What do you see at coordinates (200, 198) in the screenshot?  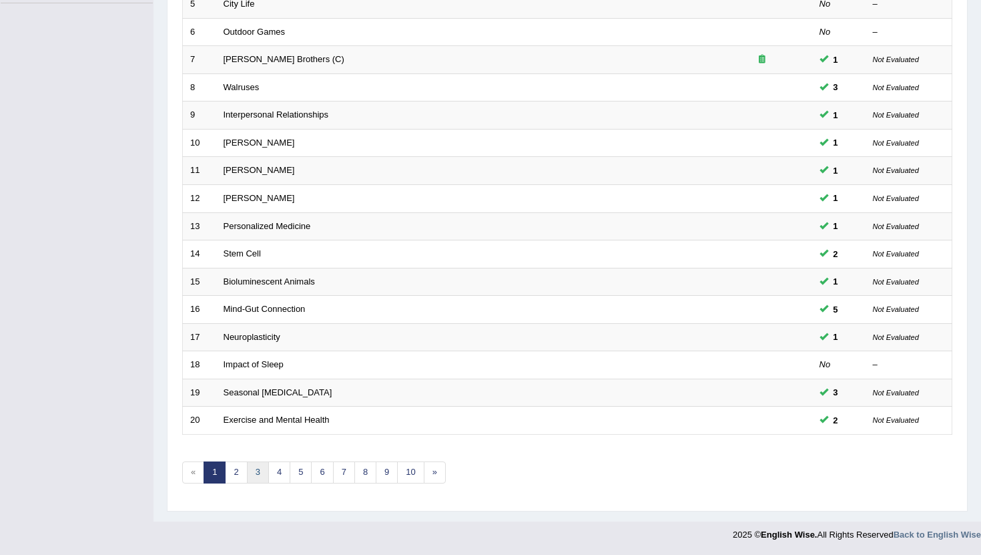 I see `td: 12` at bounding box center [200, 198].